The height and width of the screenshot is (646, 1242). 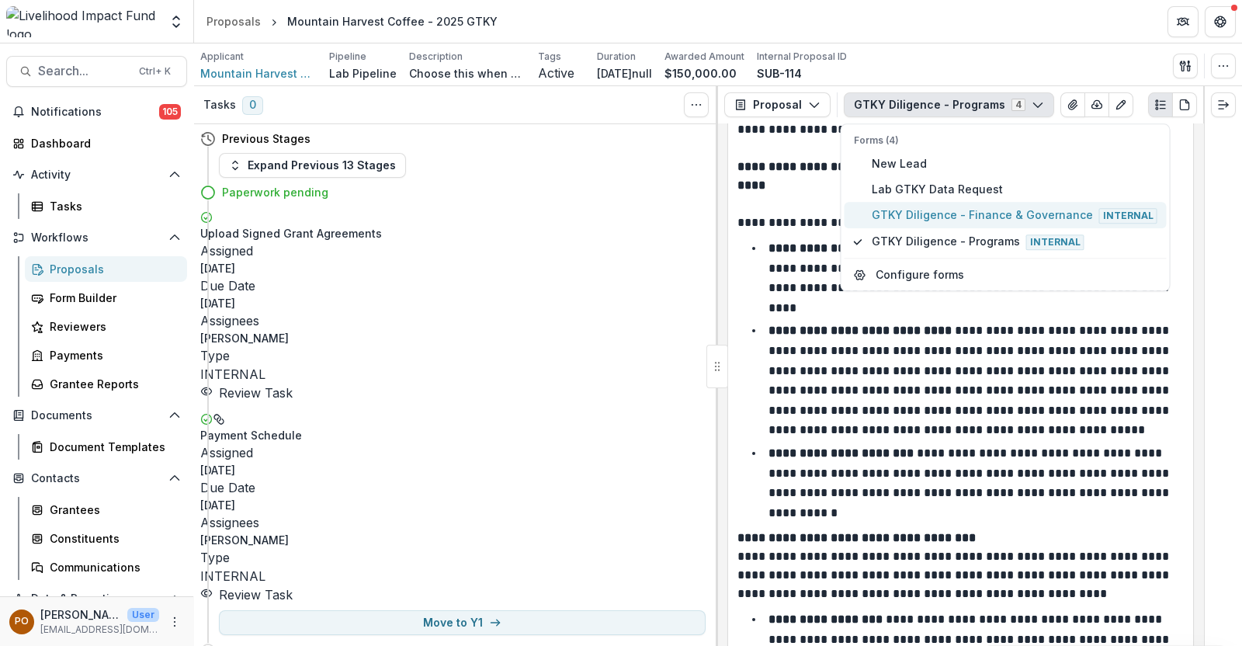 What do you see at coordinates (312, 165) in the screenshot?
I see `button: Expand Previous 13 Stages` at bounding box center [312, 165].